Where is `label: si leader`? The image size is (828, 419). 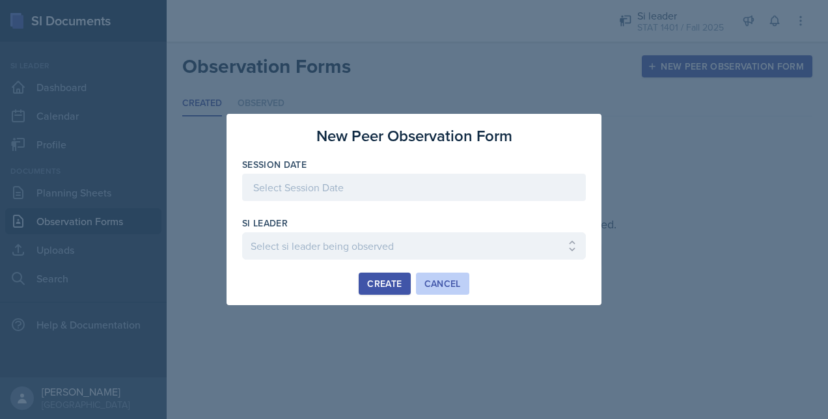
label: si leader is located at coordinates (265, 223).